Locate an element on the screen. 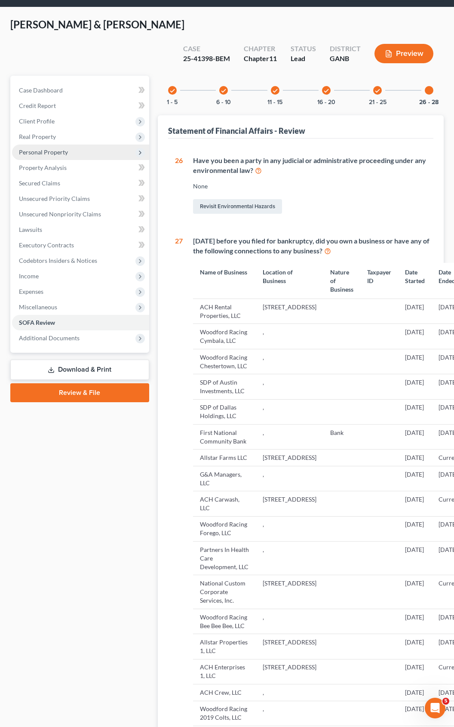  span: Real Property is located at coordinates (37, 136).